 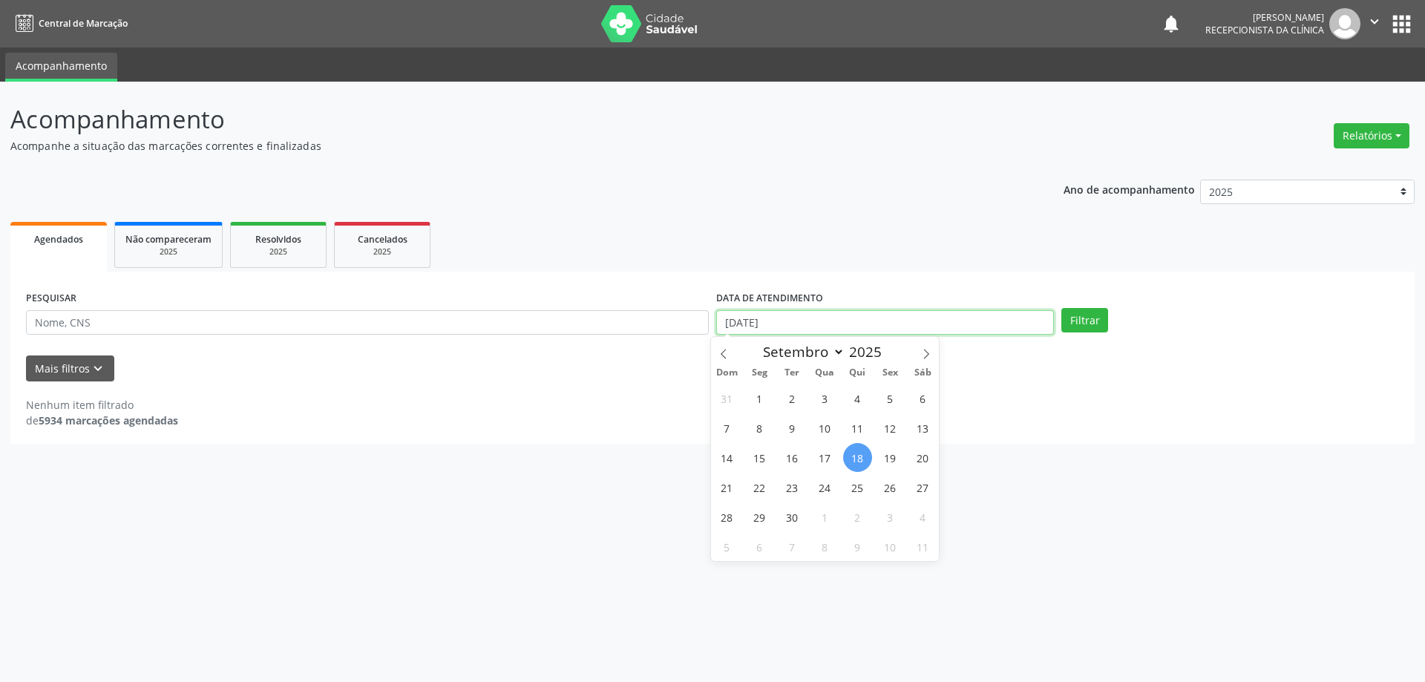 What do you see at coordinates (923, 398) in the screenshot?
I see `span: Setembro 6, 2025` at bounding box center [923, 398].